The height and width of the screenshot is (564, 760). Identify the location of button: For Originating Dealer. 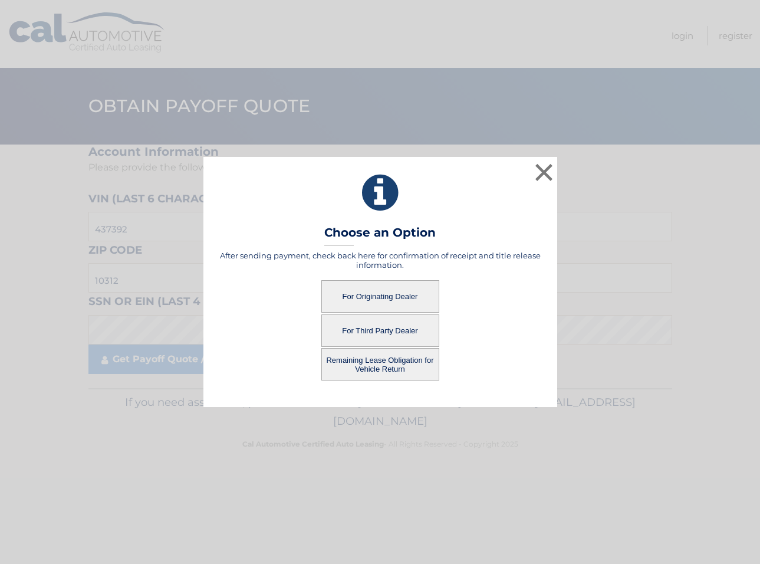
(380, 296).